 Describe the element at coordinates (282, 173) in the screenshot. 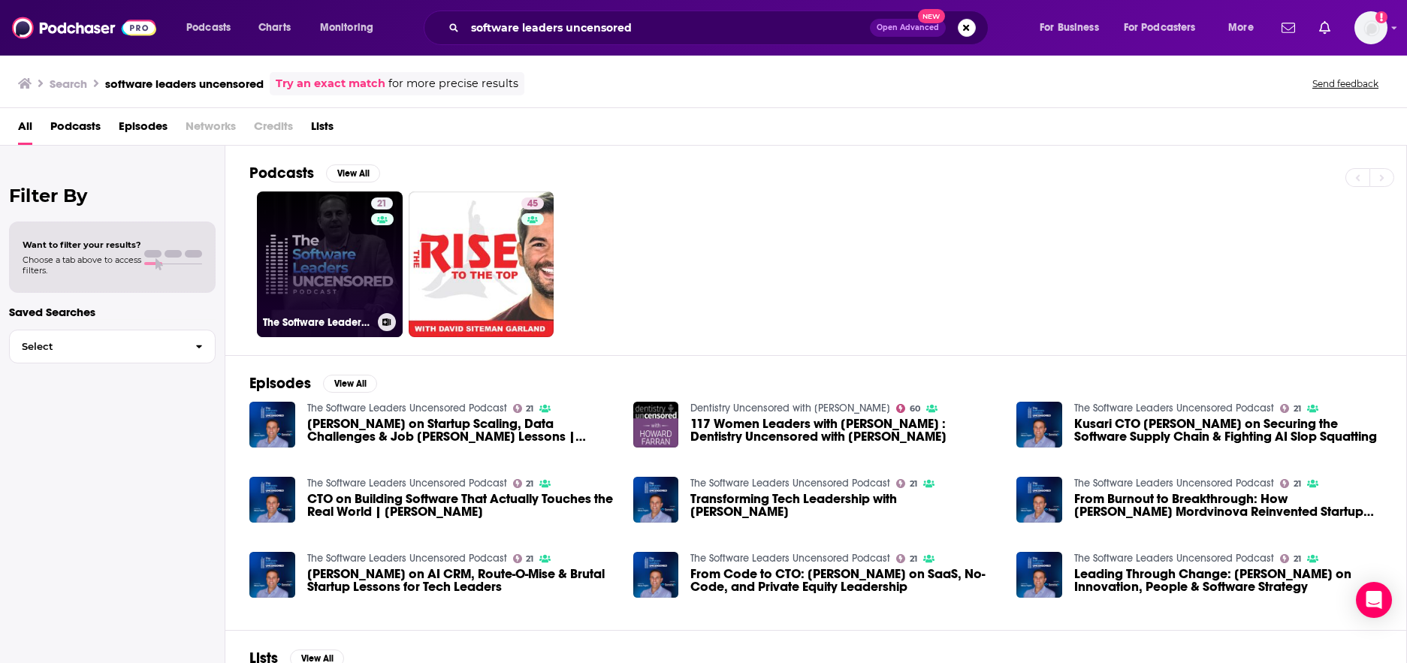

I see `h2: Podcasts` at that location.